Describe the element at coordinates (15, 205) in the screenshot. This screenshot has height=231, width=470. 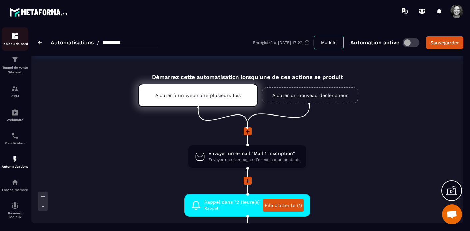
I see `img: social-network` at that location.